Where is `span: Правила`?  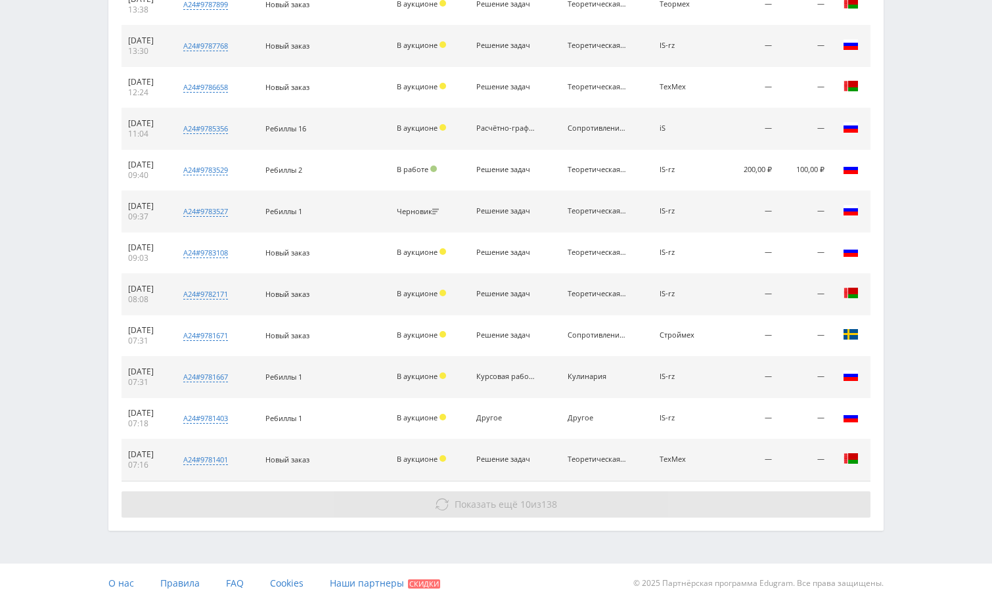
span: Правила is located at coordinates (180, 583).